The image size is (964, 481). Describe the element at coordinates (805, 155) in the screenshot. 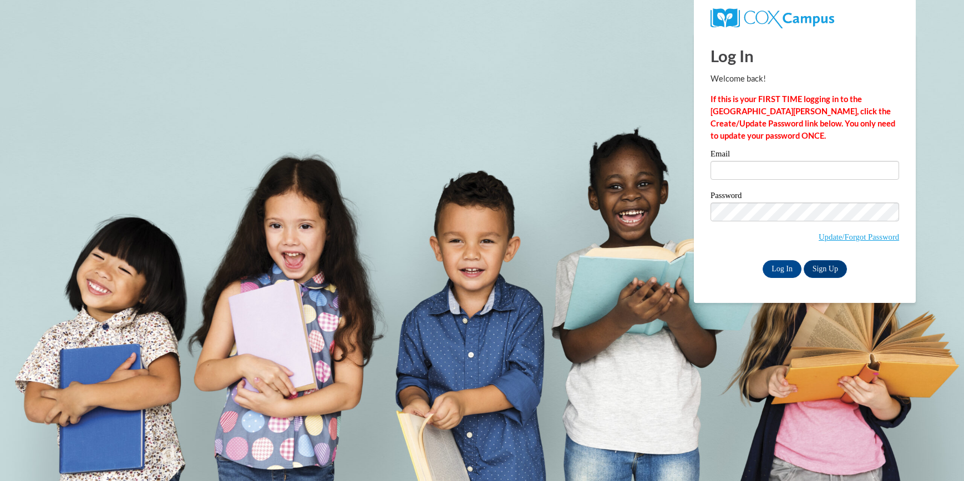

I see `label: Email` at that location.